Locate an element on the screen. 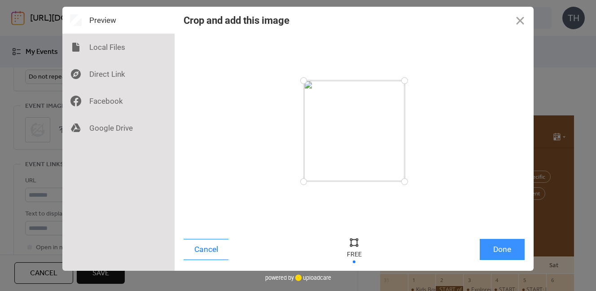 The width and height of the screenshot is (596, 291). div: Google Drive is located at coordinates (119, 128).